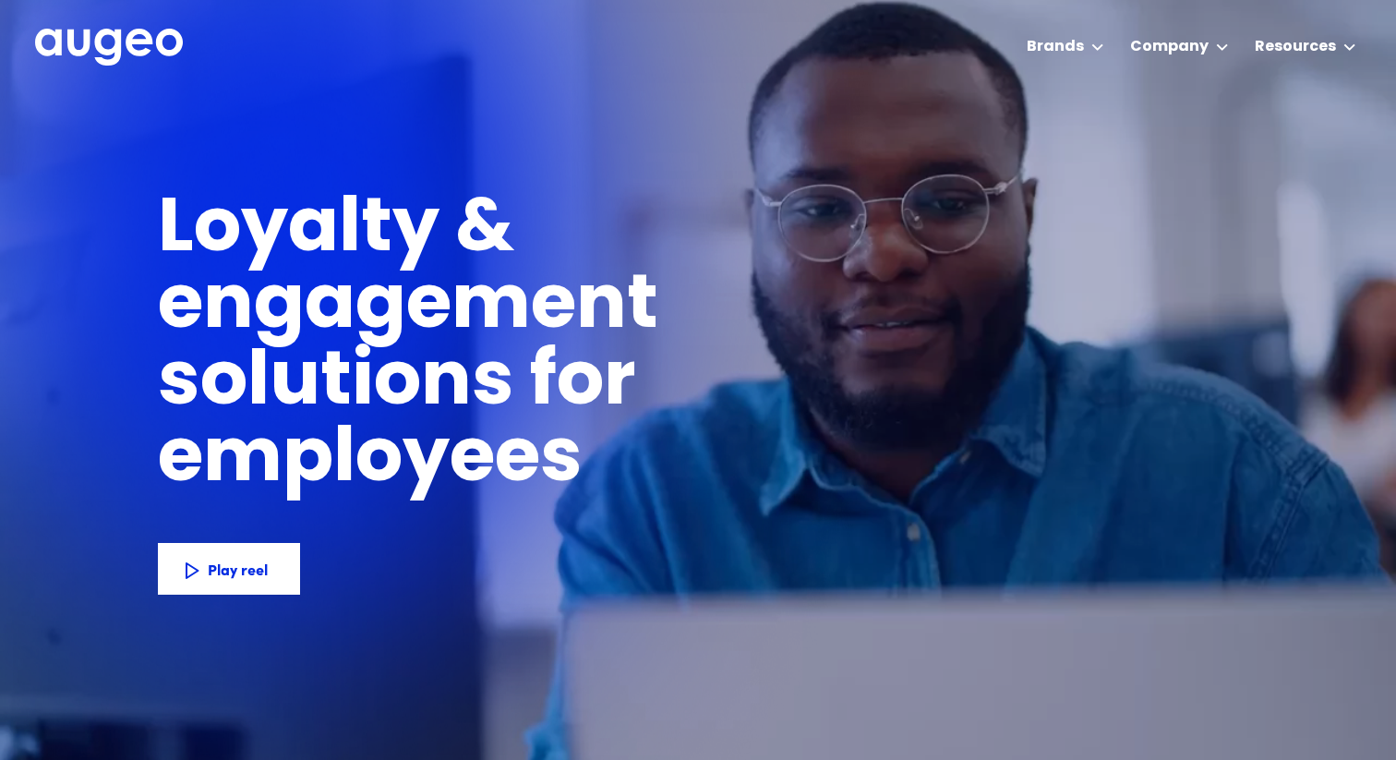  What do you see at coordinates (1055, 47) in the screenshot?
I see `div: Brands` at bounding box center [1055, 47].